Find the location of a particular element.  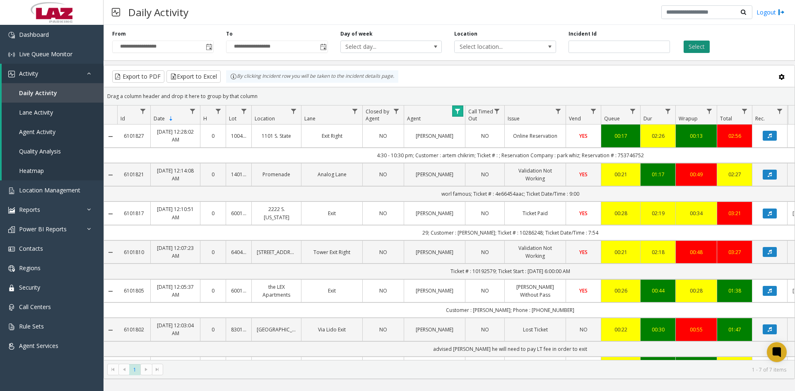

span: Vend is located at coordinates (575, 118).